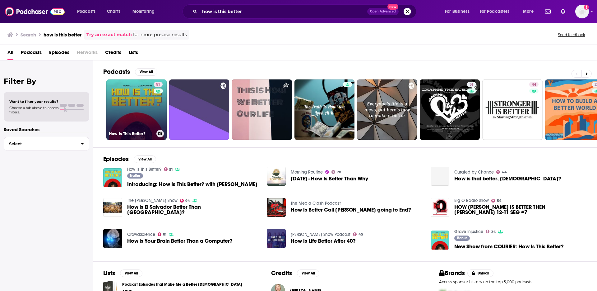 This screenshot has width=597, height=291. What do you see at coordinates (180, 241) in the screenshot?
I see `span: How is Your Brain Better Than a Computer?` at bounding box center [180, 241].